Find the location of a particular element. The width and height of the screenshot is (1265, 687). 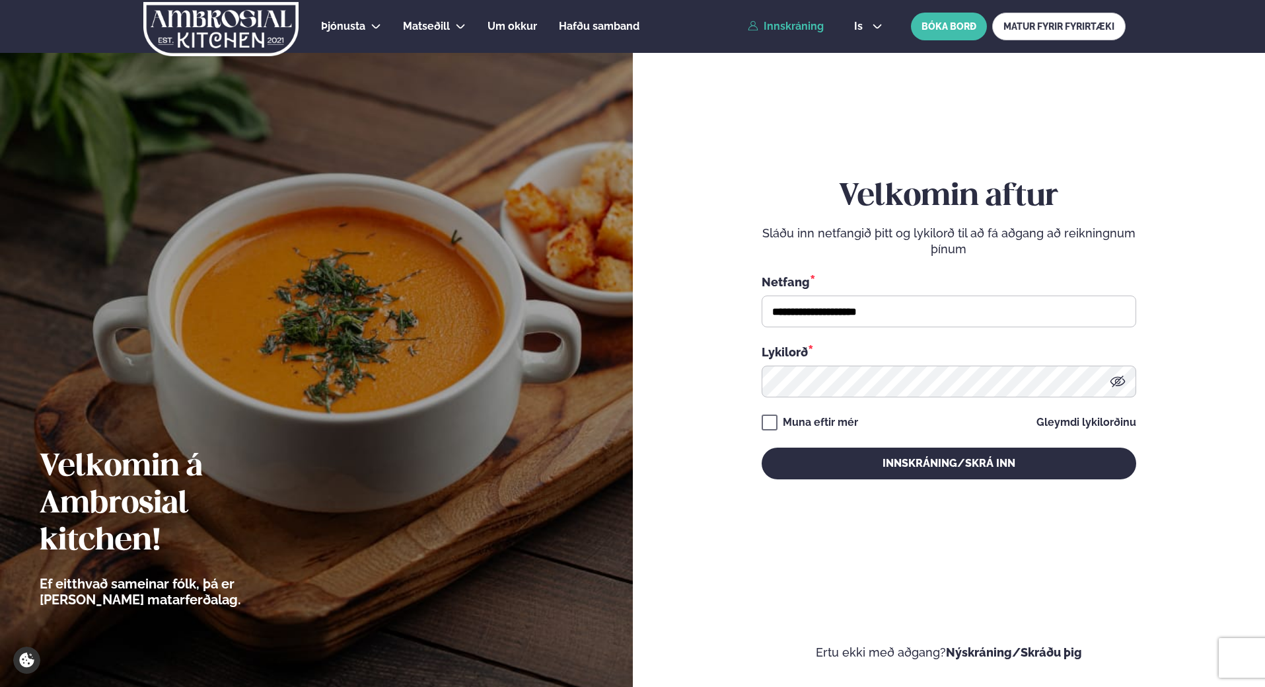

div: Netfang is located at coordinates (949, 282).